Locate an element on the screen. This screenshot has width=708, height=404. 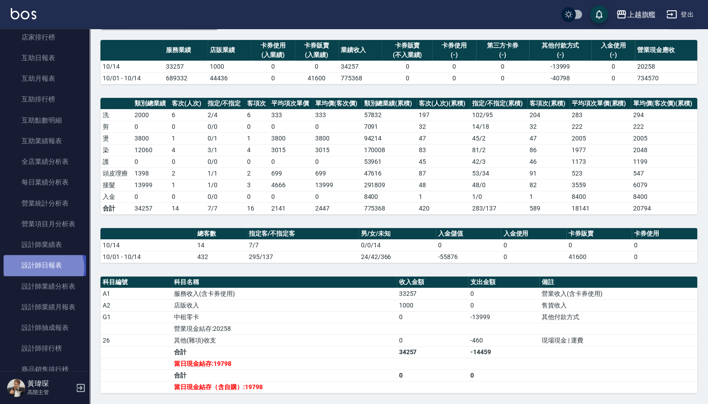
td: 2 is located at coordinates (187, 173).